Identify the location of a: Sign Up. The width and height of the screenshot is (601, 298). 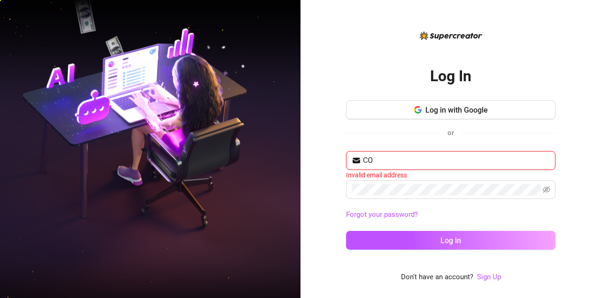
(488, 277).